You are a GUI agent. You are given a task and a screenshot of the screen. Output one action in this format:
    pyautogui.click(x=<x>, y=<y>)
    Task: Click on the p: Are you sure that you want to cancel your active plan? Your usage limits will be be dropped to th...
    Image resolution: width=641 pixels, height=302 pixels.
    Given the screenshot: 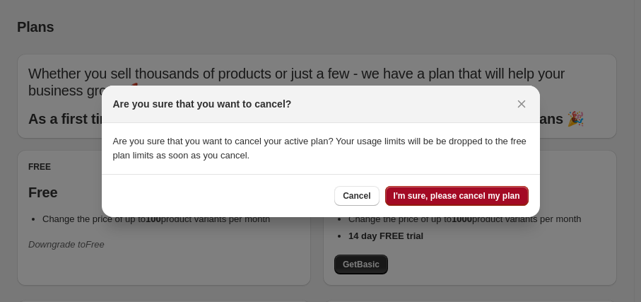 What is the action you would take?
    pyautogui.click(x=321, y=148)
    